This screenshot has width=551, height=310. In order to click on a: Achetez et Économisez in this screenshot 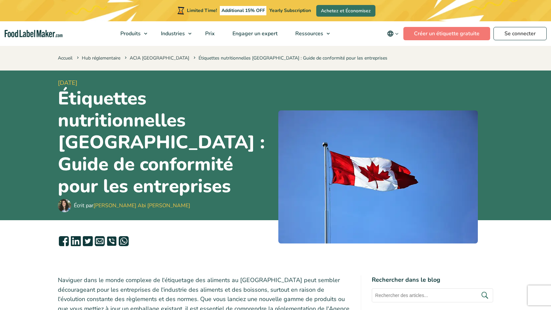, I will do `click(346, 11)`.